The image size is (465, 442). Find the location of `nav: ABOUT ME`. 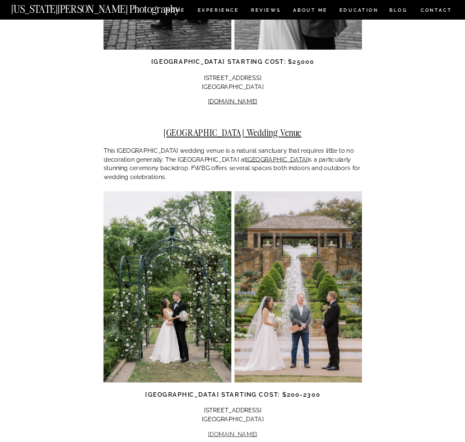

nav: ABOUT ME is located at coordinates (310, 11).